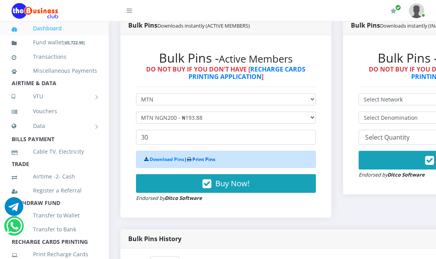 The height and width of the screenshot is (259, 436). I want to click on a: RECHARGE CARDS PRINTING APPLICATION, so click(247, 73).